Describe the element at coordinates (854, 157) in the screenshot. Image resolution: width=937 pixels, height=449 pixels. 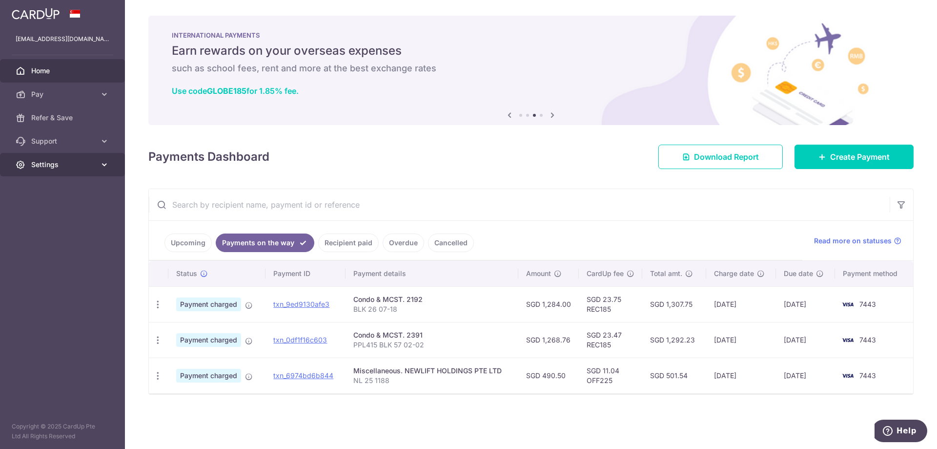
I see `a: Create Payment` at that location.